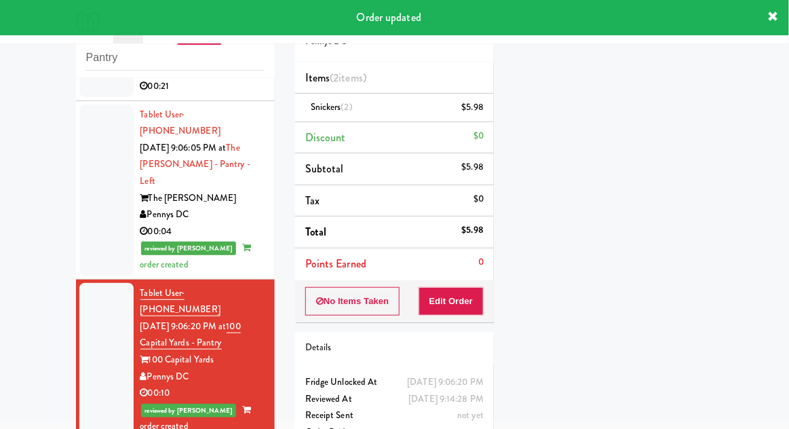 This screenshot has height=429, width=789. What do you see at coordinates (175, 58) in the screenshot?
I see `input: Search vision orders` at bounding box center [175, 58].